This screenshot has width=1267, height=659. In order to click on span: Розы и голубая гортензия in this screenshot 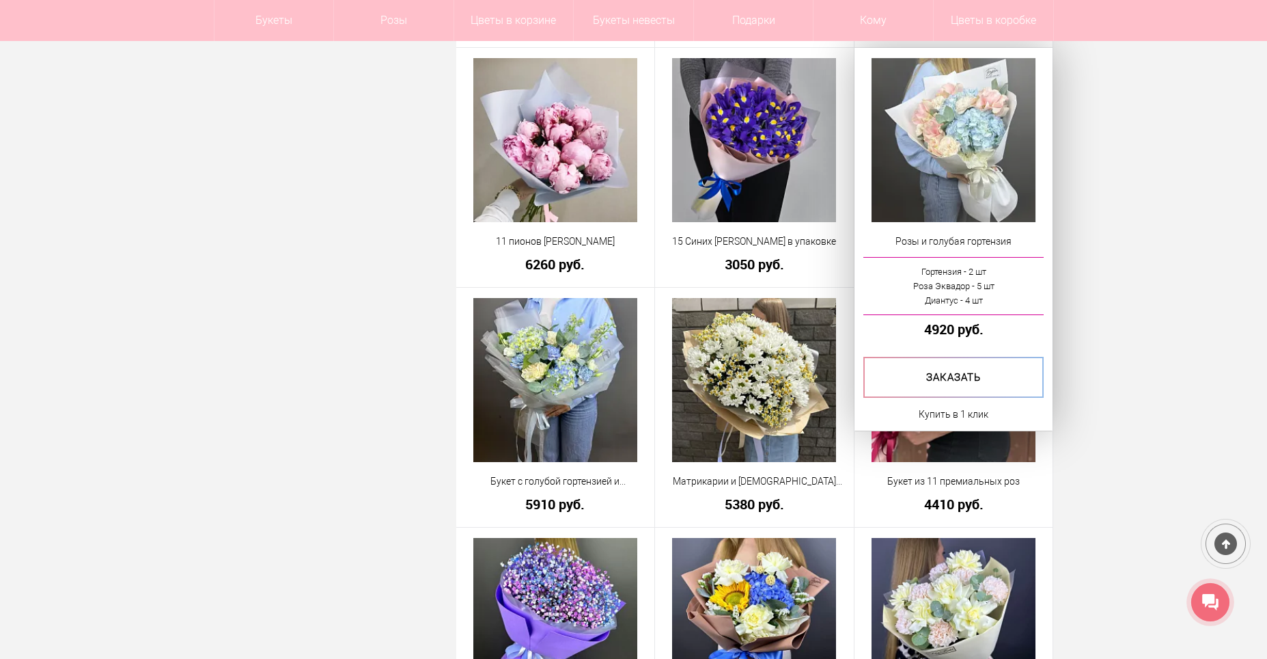, I will do `click(954, 241)`.